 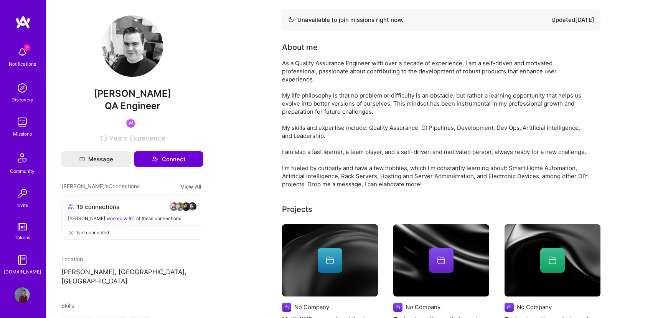 What do you see at coordinates (131, 123) in the screenshot?
I see `img: Been on Mission` at bounding box center [131, 123].